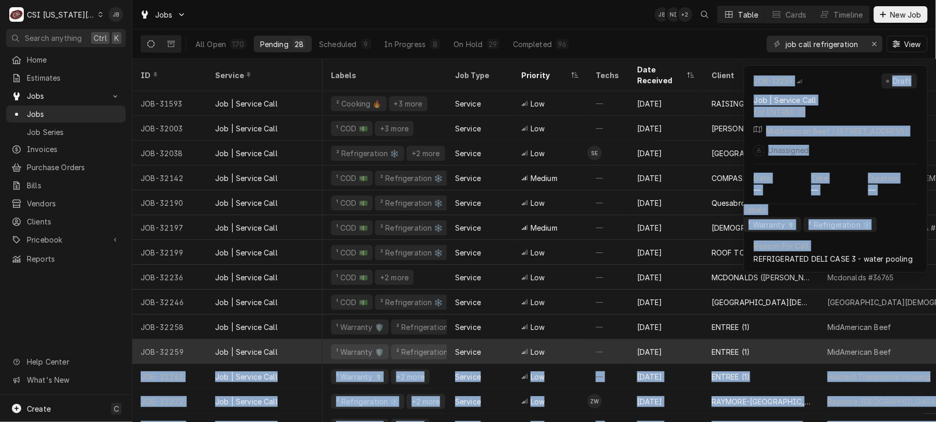 This screenshot has height=422, width=936. Describe the element at coordinates (170, 376) in the screenshot. I see `div: JOB-32263` at that location.